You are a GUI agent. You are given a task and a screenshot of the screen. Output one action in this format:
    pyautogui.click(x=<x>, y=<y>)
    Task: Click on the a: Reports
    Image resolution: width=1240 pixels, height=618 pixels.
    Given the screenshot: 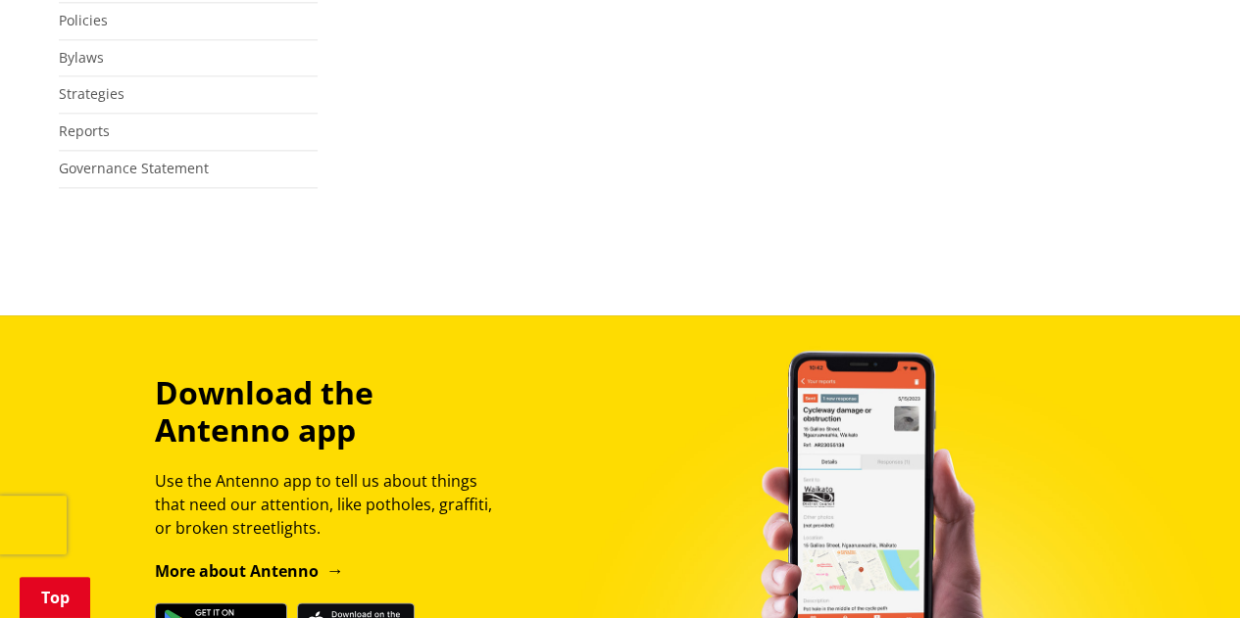 What is the action you would take?
    pyautogui.click(x=84, y=130)
    